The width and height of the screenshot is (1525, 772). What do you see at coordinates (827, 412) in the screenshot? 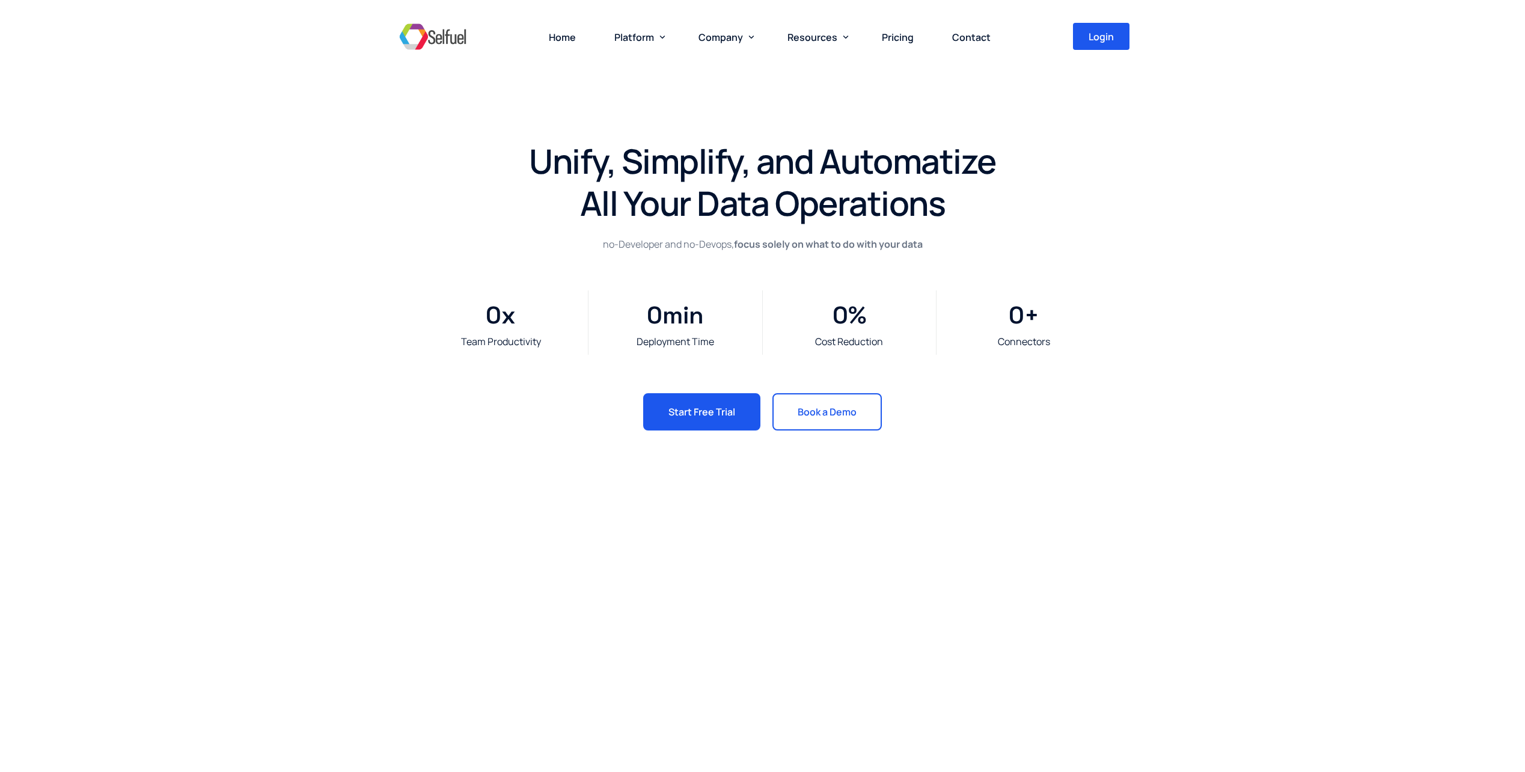
I see `a: Book a Demo` at bounding box center [827, 412].